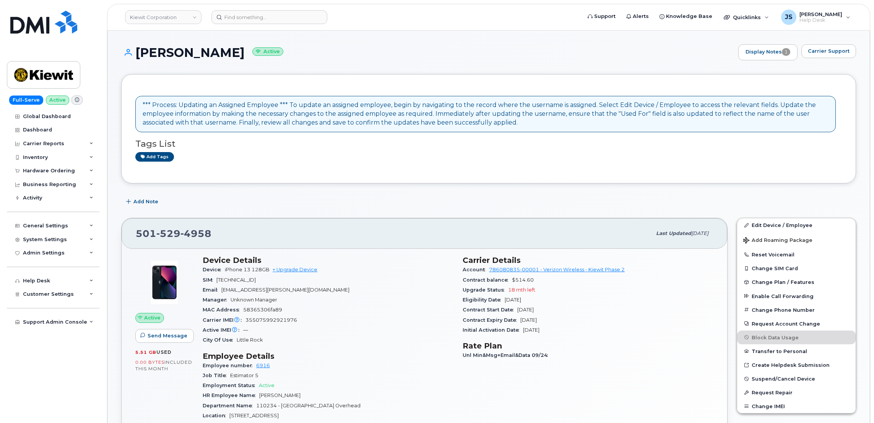 The width and height of the screenshot is (874, 423). Describe the element at coordinates (216, 416) in the screenshot. I see `span: Location` at that location.